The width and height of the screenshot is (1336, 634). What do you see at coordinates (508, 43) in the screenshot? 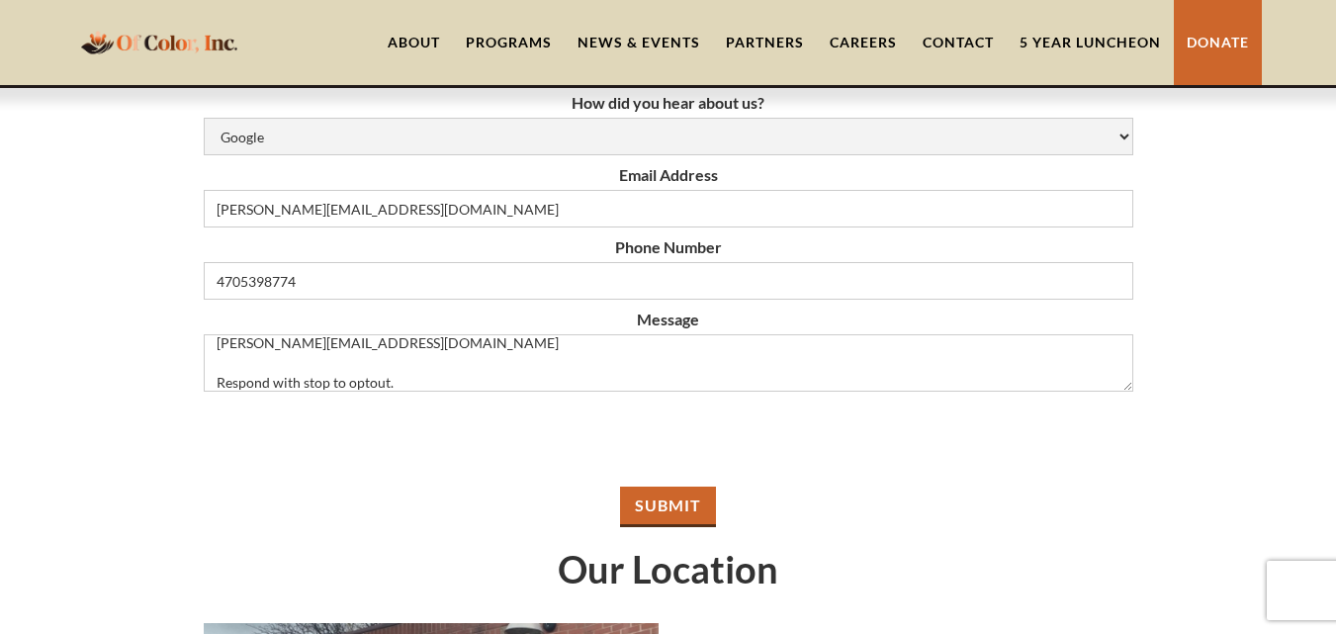
I see `div: Programs` at bounding box center [508, 43].